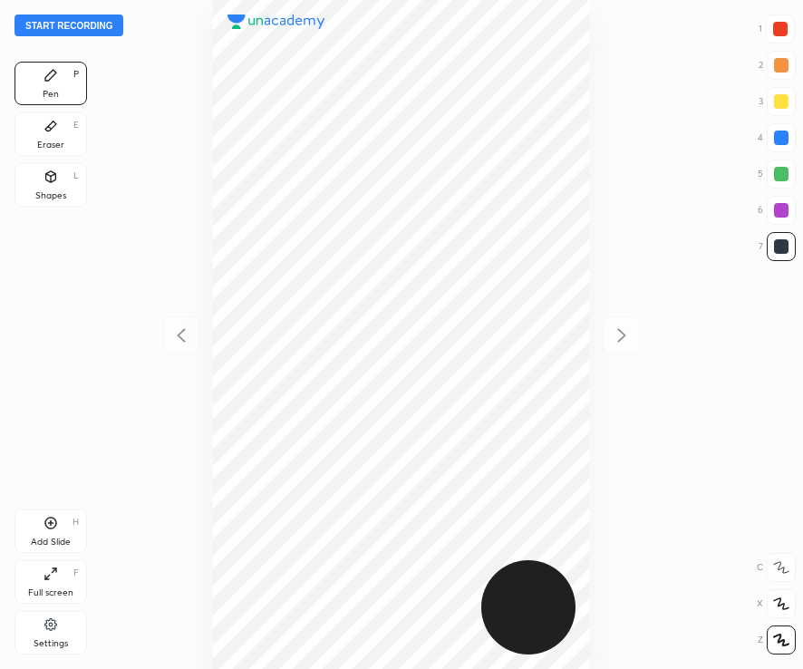 This screenshot has height=669, width=803. Describe the element at coordinates (276, 22) in the screenshot. I see `img: logo.38c385cc.svg` at that location.